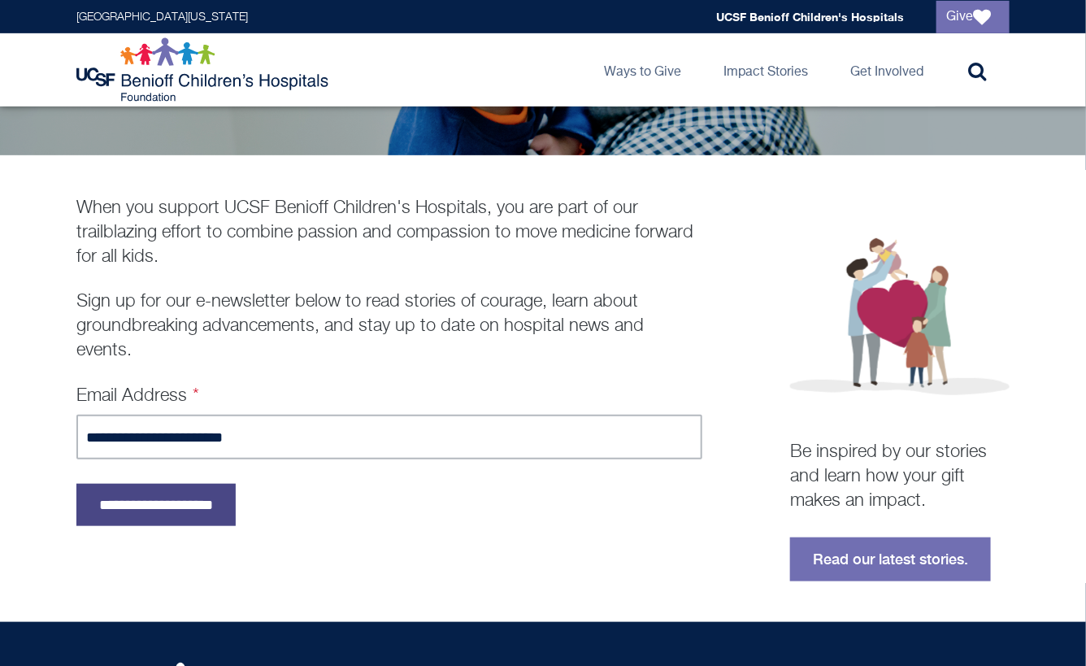 The width and height of the screenshot is (1086, 666). I want to click on a: Read our latest stories., so click(890, 559).